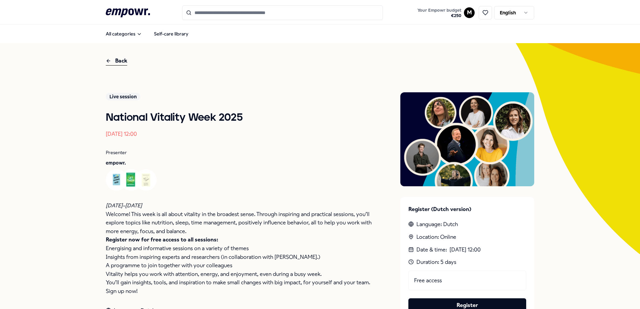  I want to click on h1: National Vitality Week 2025, so click(240, 118).